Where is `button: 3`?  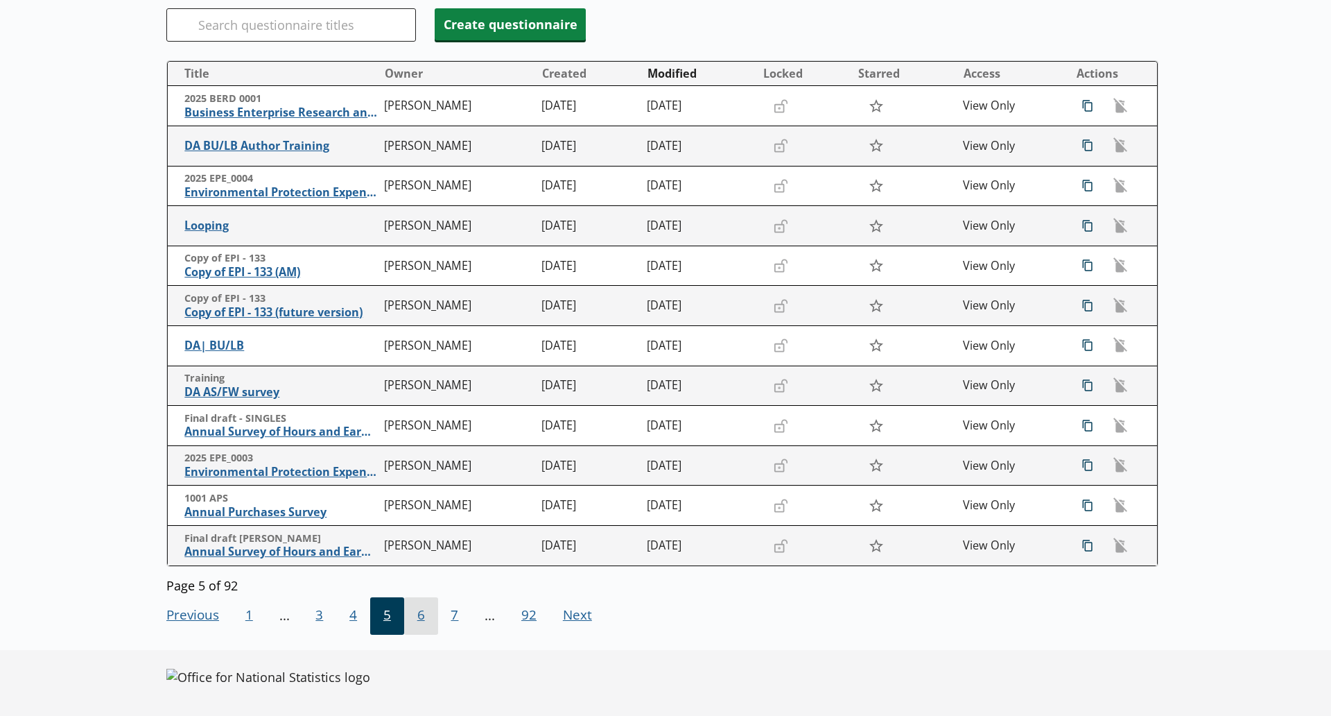 button: 3 is located at coordinates (319, 616).